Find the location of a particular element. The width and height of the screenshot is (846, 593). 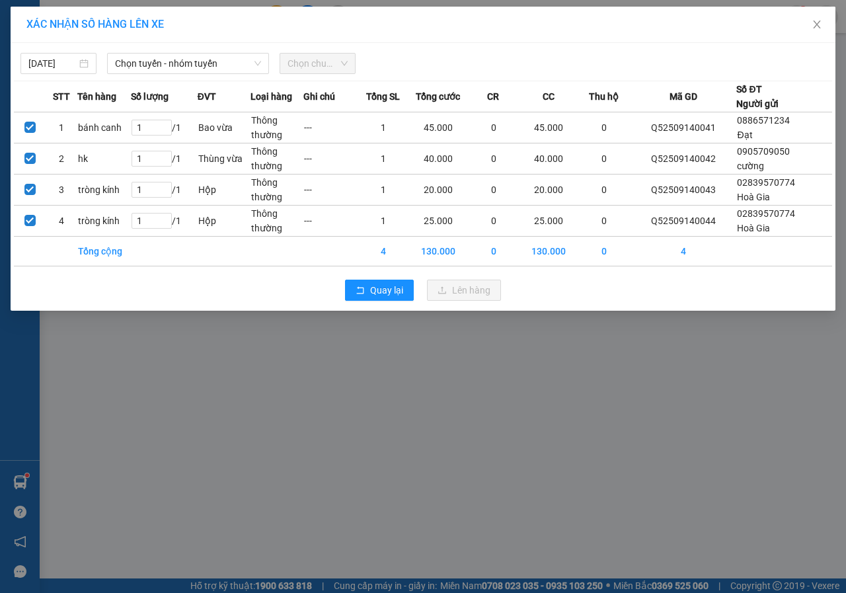

span: Thu hộ is located at coordinates (604, 97).